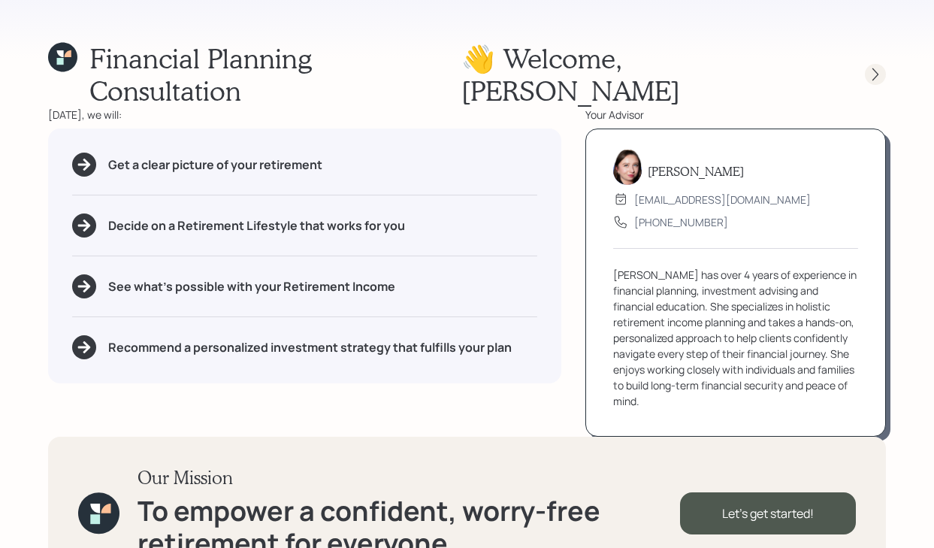  I want to click on div: Let's get started!, so click(768, 513).